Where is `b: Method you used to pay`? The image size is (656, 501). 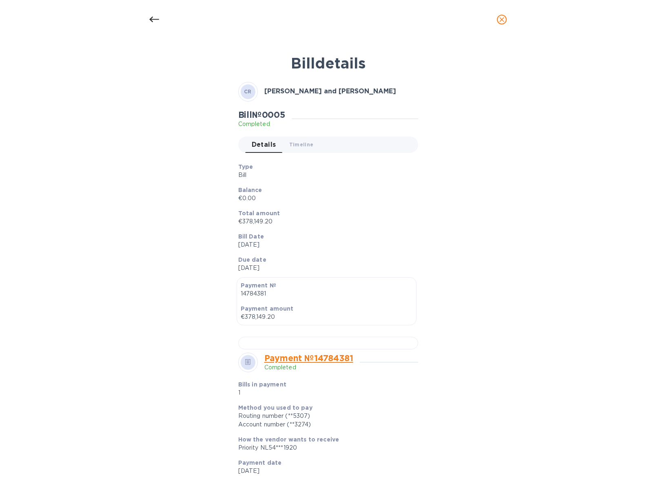 b: Method you used to pay is located at coordinates (275, 408).